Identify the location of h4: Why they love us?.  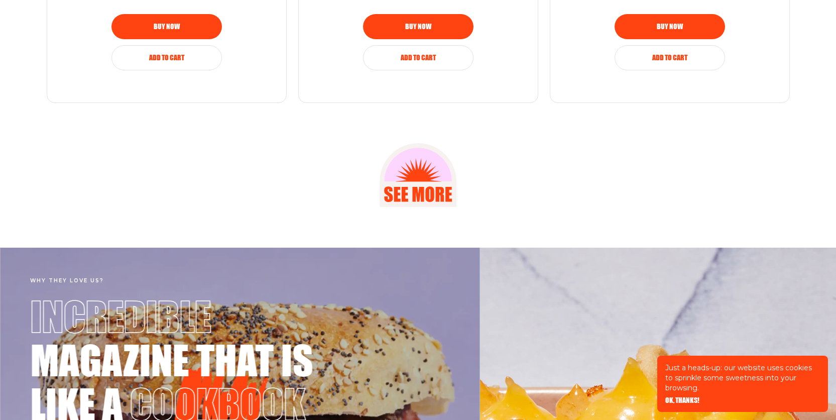
(240, 281).